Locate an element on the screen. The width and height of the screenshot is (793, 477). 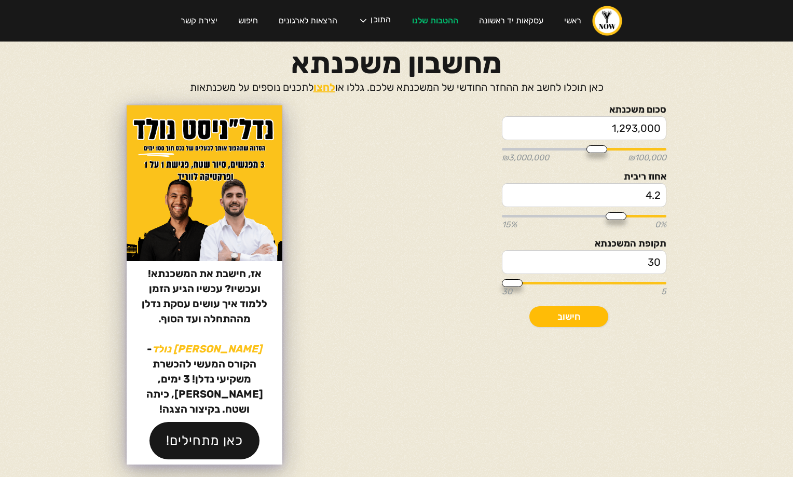
span: ₪3,000,000 is located at coordinates (525, 158).